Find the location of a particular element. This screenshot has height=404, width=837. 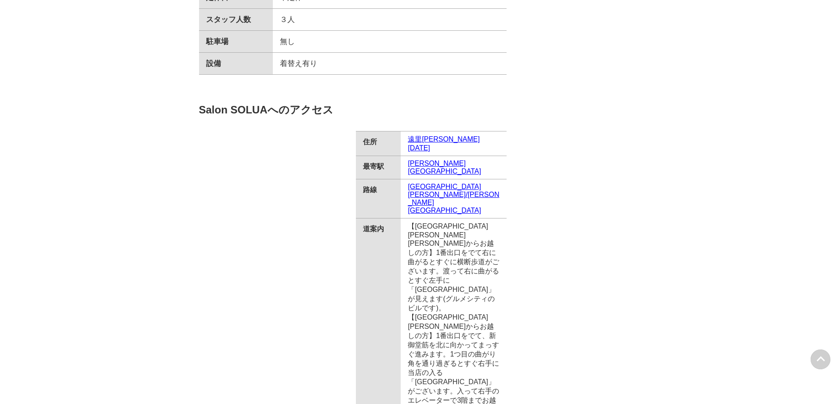

td: ３人 is located at coordinates (390, 20).